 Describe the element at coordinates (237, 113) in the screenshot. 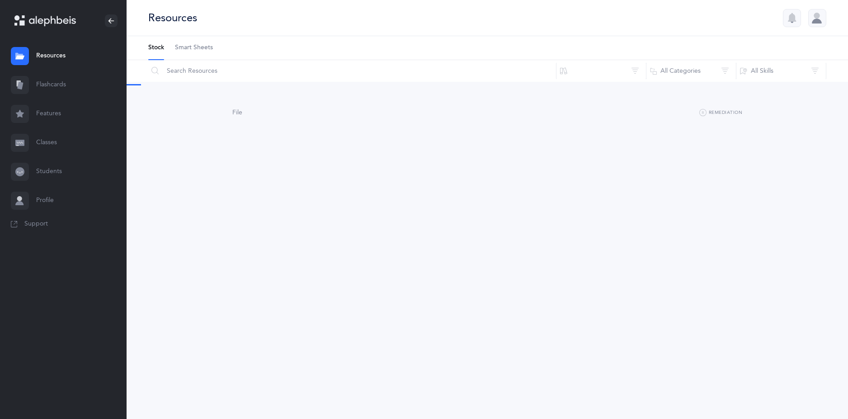

I see `span: File` at that location.